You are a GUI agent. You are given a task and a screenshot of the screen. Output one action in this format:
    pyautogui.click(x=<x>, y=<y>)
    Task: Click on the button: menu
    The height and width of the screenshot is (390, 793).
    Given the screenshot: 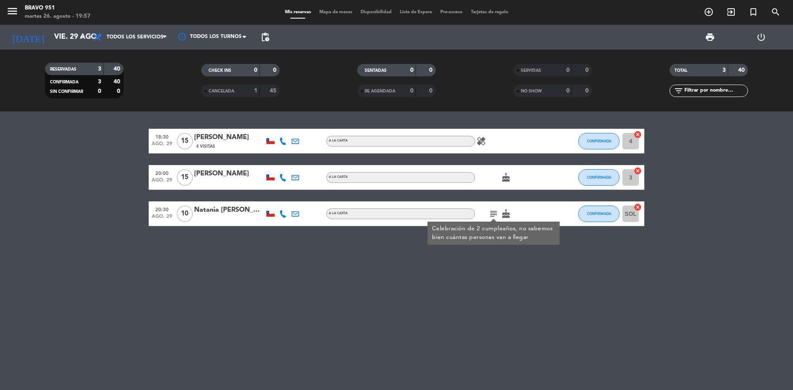 What is the action you would take?
    pyautogui.click(x=12, y=12)
    